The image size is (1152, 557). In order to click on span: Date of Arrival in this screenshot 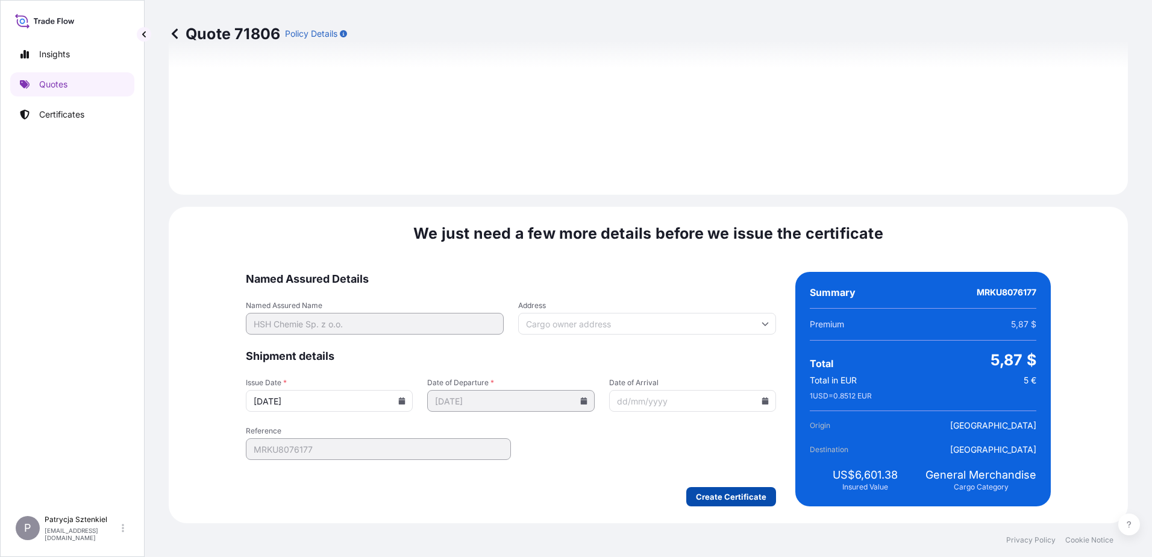, I will do `click(692, 383)`.